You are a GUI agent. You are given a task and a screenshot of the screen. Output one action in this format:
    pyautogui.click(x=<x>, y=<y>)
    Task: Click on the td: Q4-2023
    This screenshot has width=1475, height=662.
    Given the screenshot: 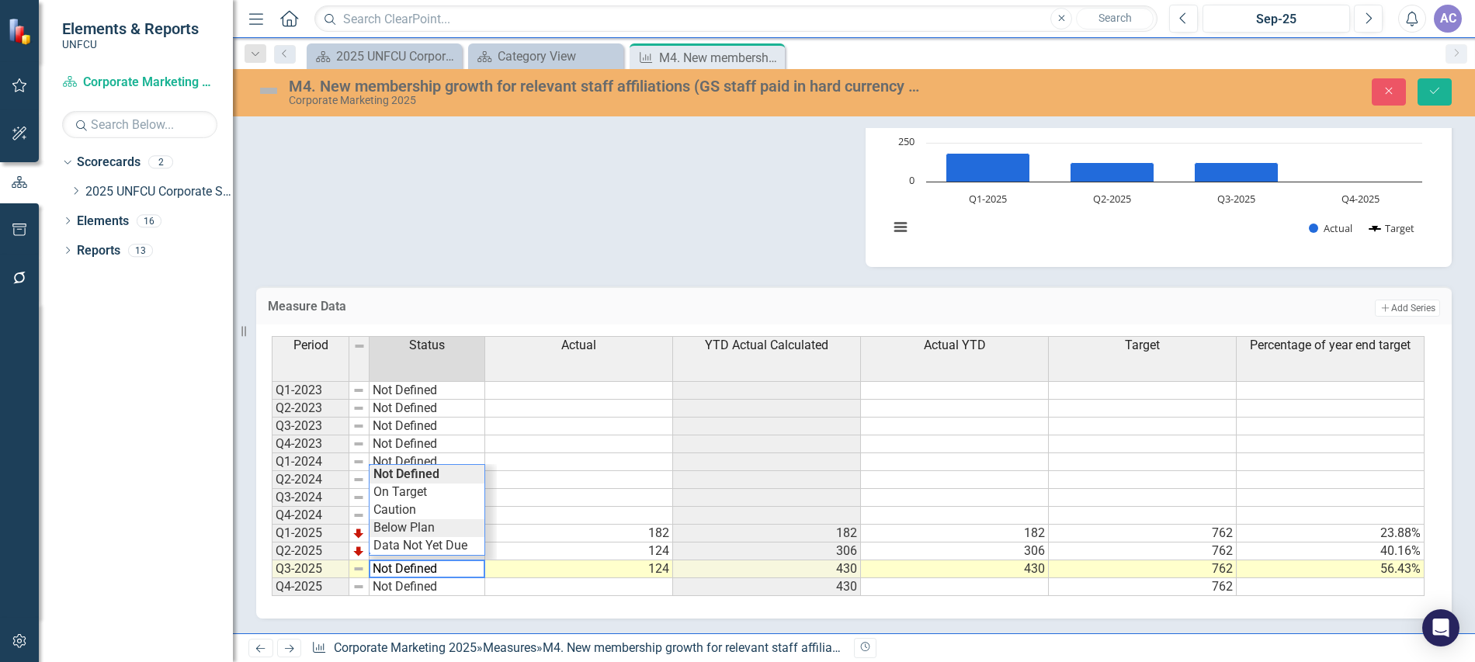 What is the action you would take?
    pyautogui.click(x=311, y=444)
    